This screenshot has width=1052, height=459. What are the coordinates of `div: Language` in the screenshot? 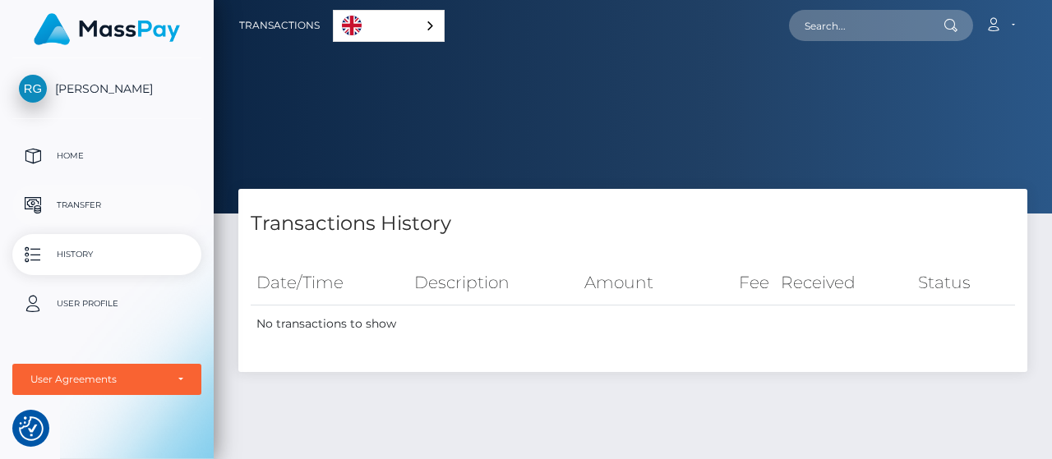 It's located at (389, 25).